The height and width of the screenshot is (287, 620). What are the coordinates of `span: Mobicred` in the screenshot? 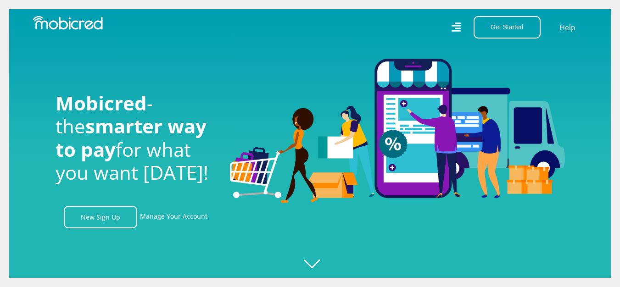 It's located at (101, 103).